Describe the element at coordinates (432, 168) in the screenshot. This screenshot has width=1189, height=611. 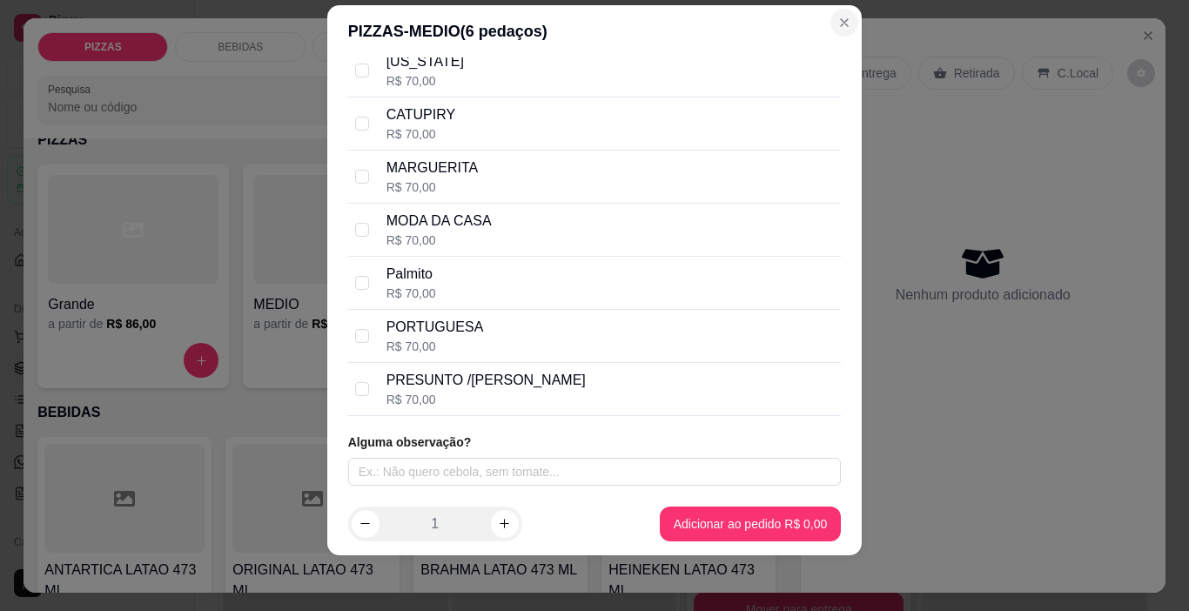
I see `p: MARGUERITA` at that location.